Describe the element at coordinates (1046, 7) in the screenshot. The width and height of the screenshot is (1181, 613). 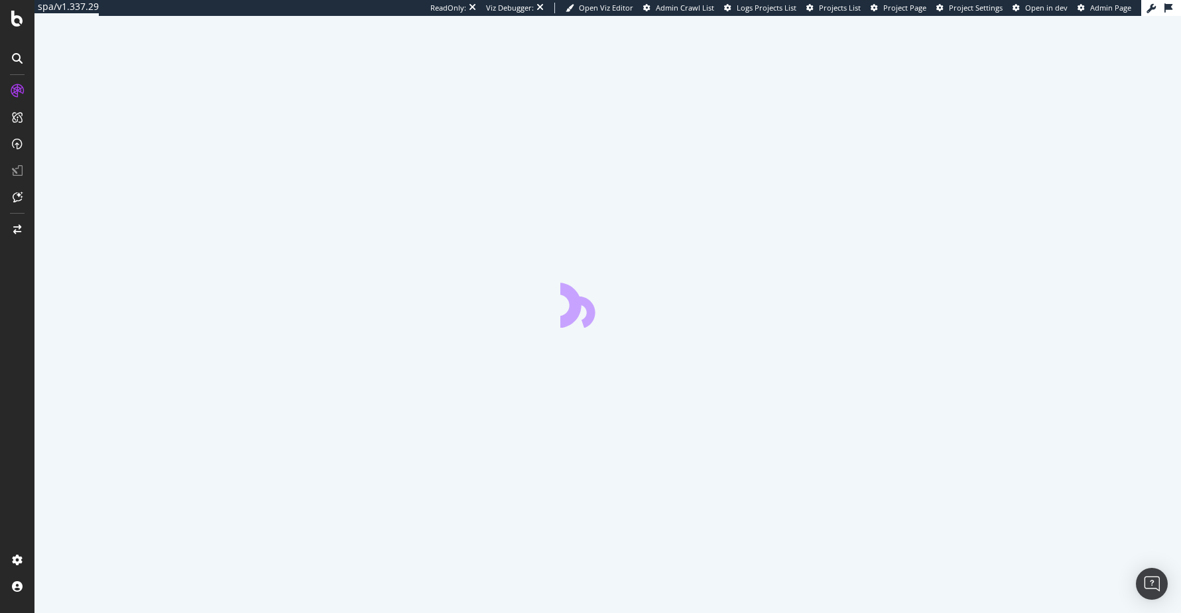
I see `span: Open in dev` at that location.